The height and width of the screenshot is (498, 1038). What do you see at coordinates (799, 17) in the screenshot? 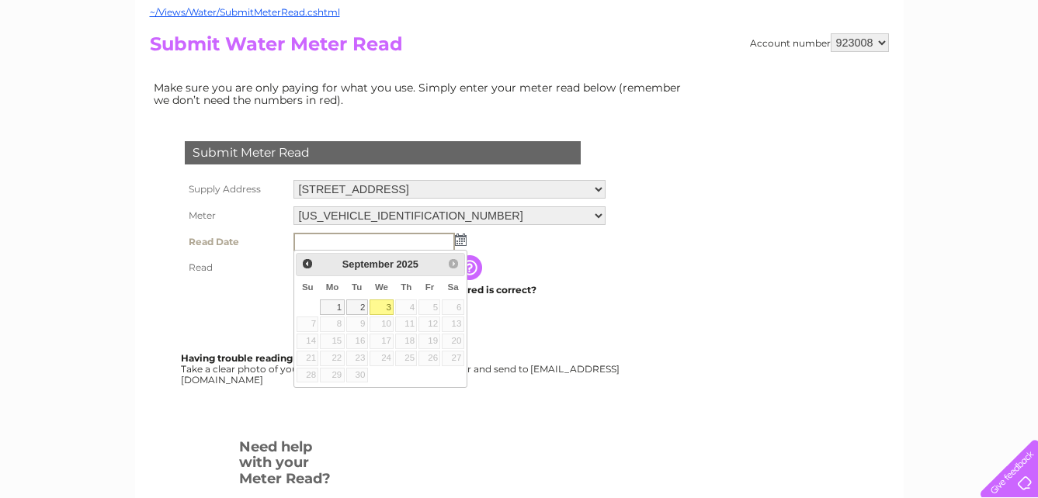
I see `span: 0333 014 3131` at bounding box center [799, 17].